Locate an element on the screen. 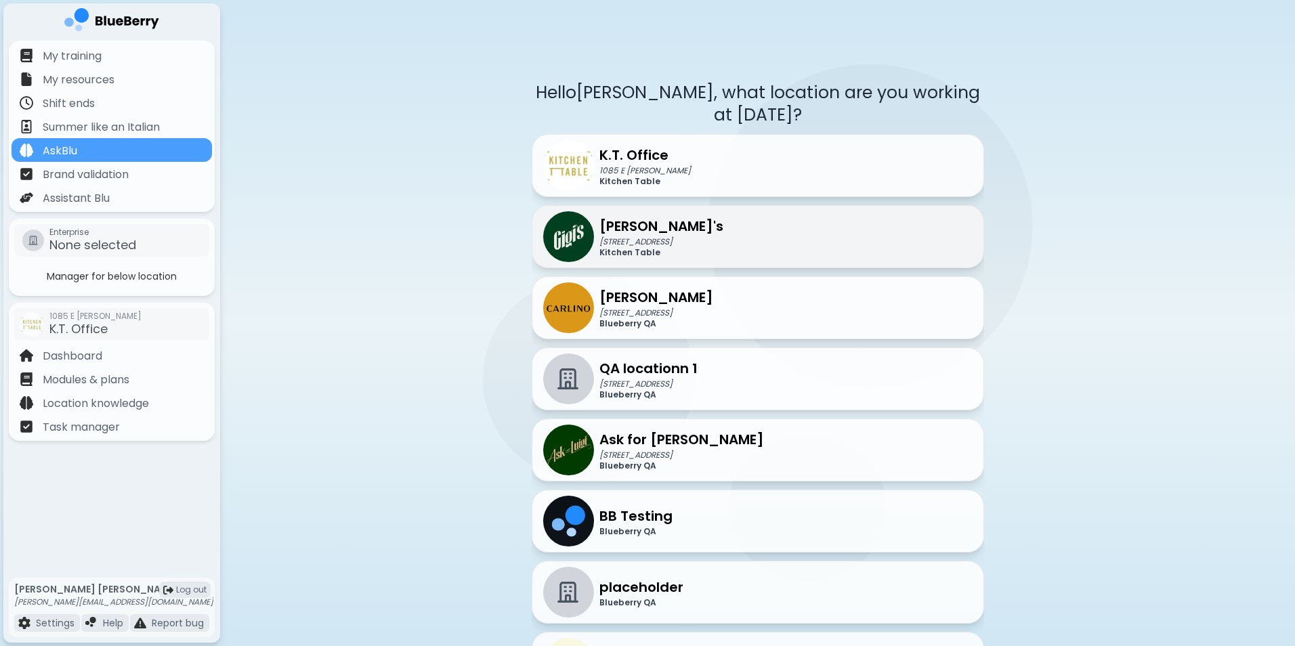 The image size is (1295, 646). p: Location knowledge is located at coordinates (96, 404).